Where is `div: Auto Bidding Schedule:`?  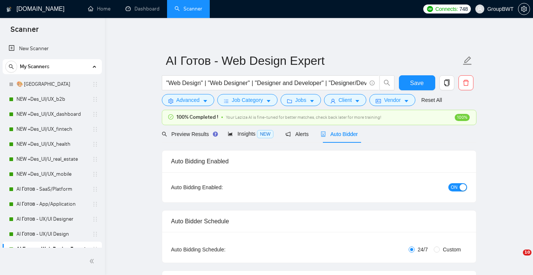
div: Auto Bidding Schedule: is located at coordinates (220, 249).